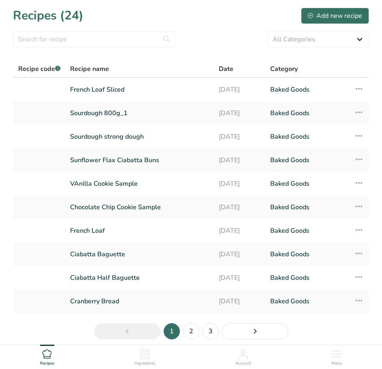 The image size is (382, 369). What do you see at coordinates (39, 69) in the screenshot?
I see `span: Recipe code` at bounding box center [39, 69].